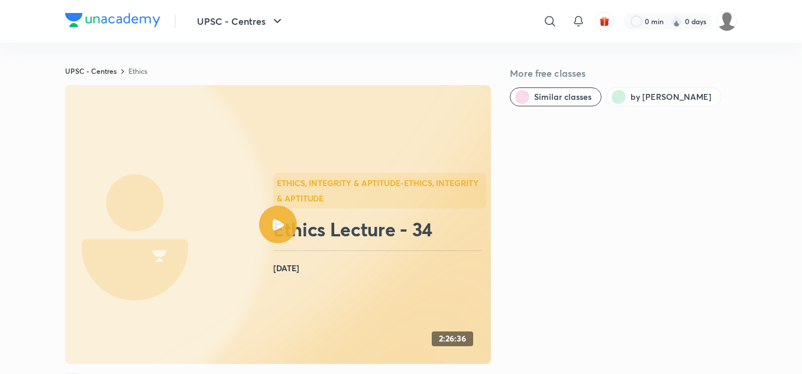  Describe the element at coordinates (727, 21) in the screenshot. I see `img: amit tripathi` at that location.